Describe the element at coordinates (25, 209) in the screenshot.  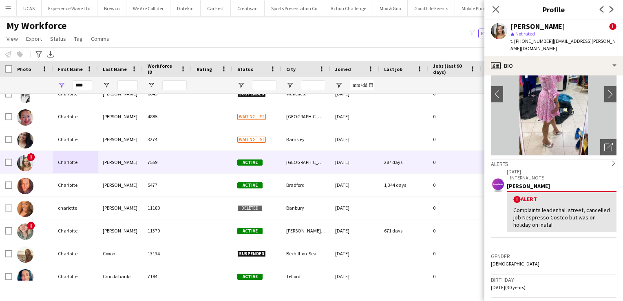
I see `img: charlotte cole` at that location.